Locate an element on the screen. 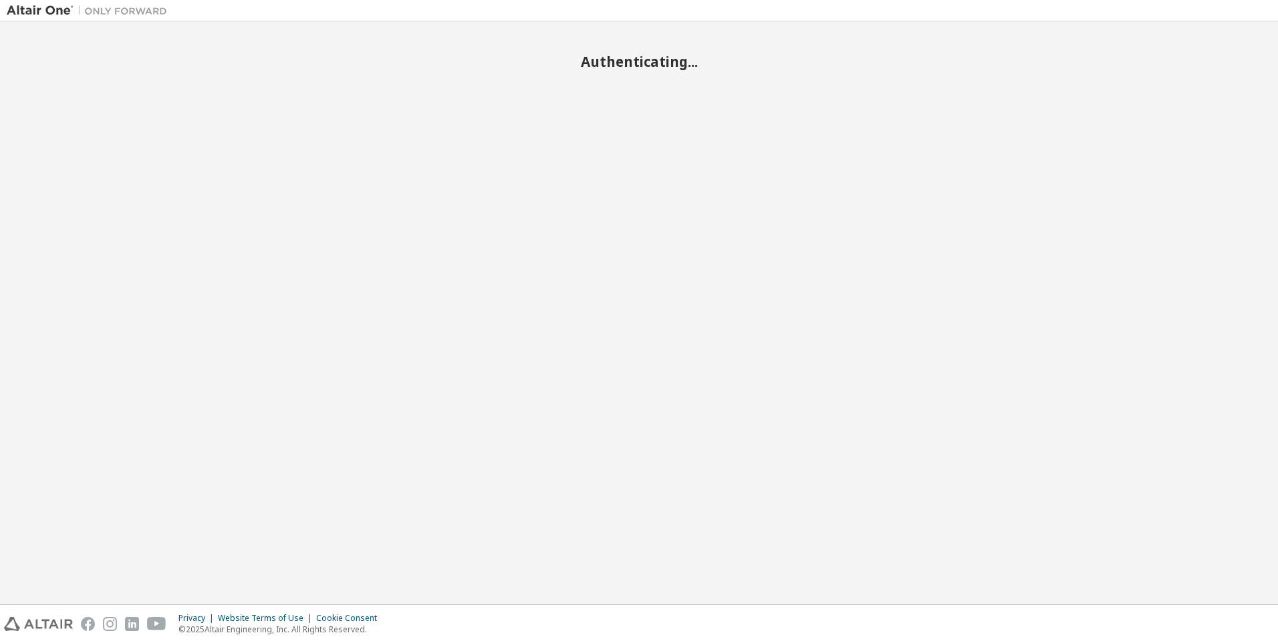 Image resolution: width=1278 pixels, height=643 pixels. img: instagram.svg is located at coordinates (110, 623).